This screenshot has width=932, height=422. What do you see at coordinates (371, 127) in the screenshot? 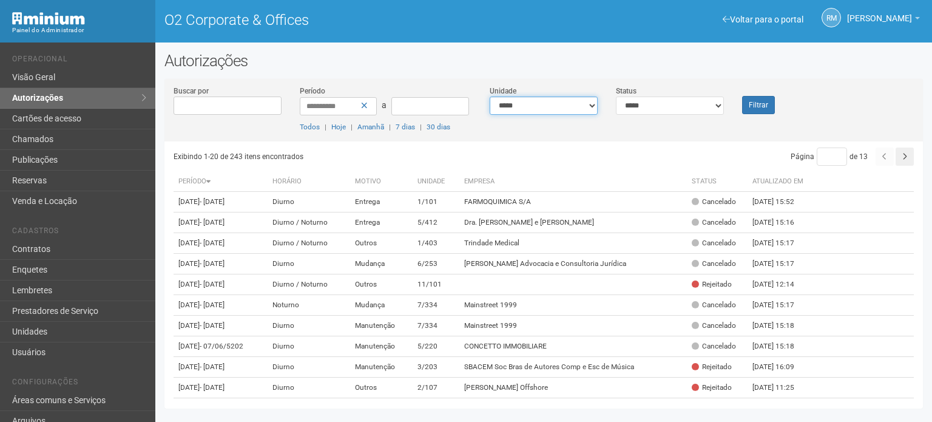
I see `a: Amanhã` at bounding box center [371, 127].